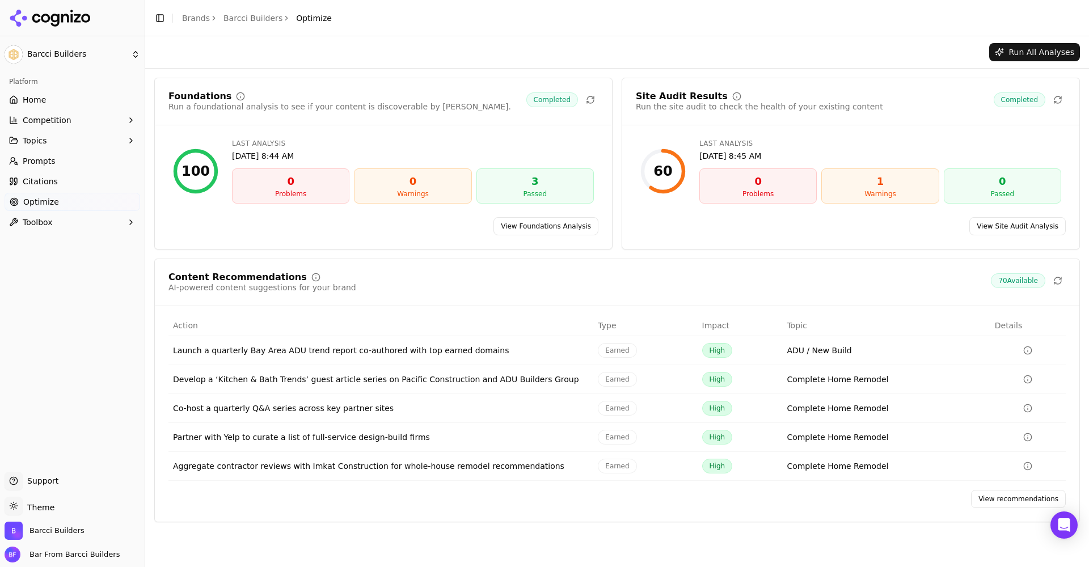 This screenshot has height=567, width=1089. Describe the element at coordinates (381, 326) in the screenshot. I see `div: Action` at that location.